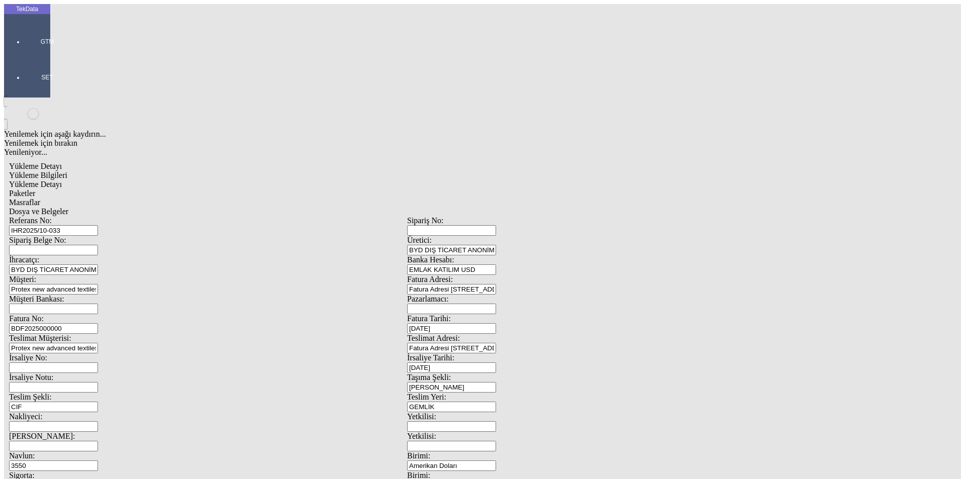 The width and height of the screenshot is (965, 479). Describe the element at coordinates (433, 338) in the screenshot. I see `span: Teslimat Adresi:` at that location.